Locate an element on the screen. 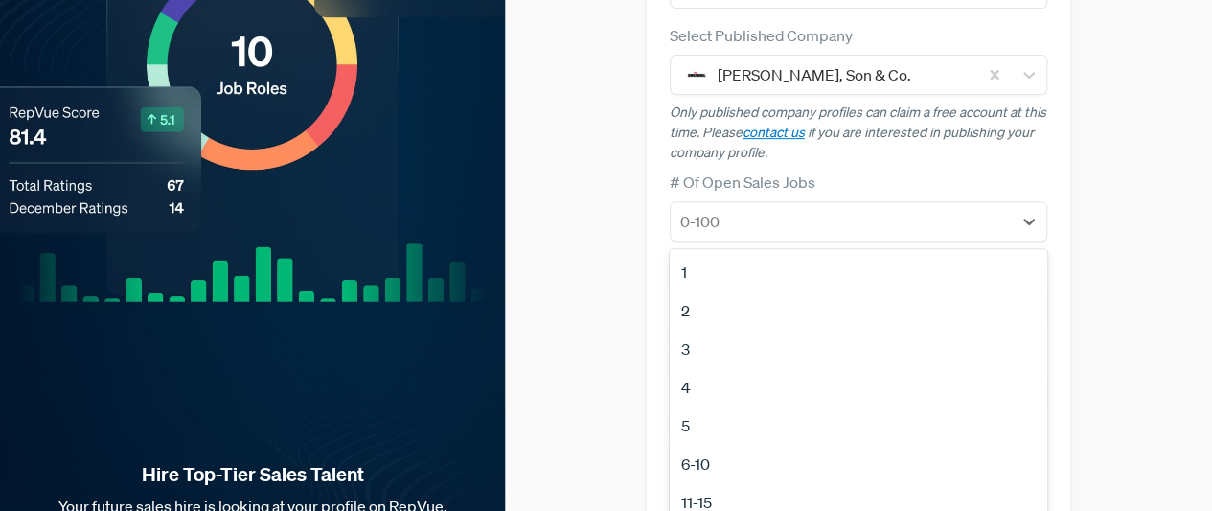 The width and height of the screenshot is (1212, 511). div: 5 is located at coordinates (859, 425).